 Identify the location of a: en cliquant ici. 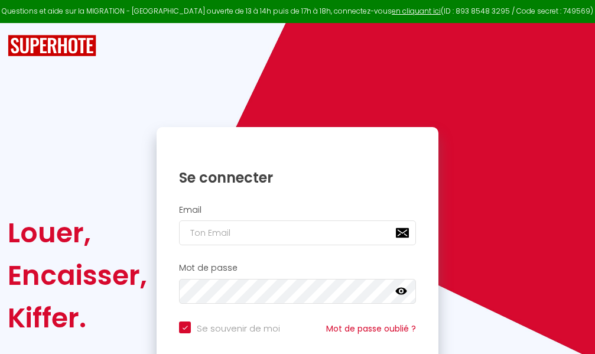
(416, 11).